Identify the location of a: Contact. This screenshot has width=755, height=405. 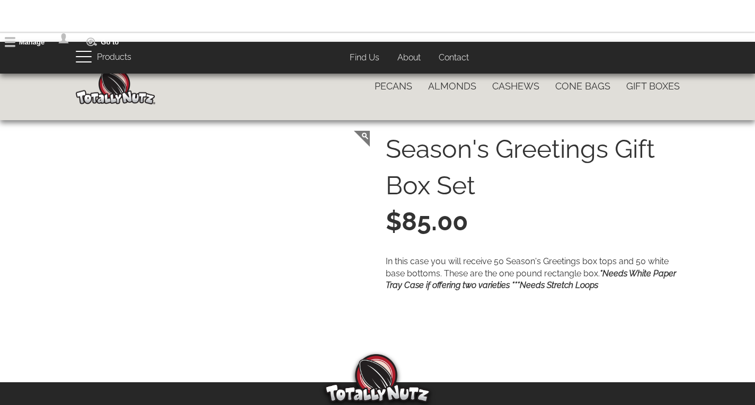
(454, 58).